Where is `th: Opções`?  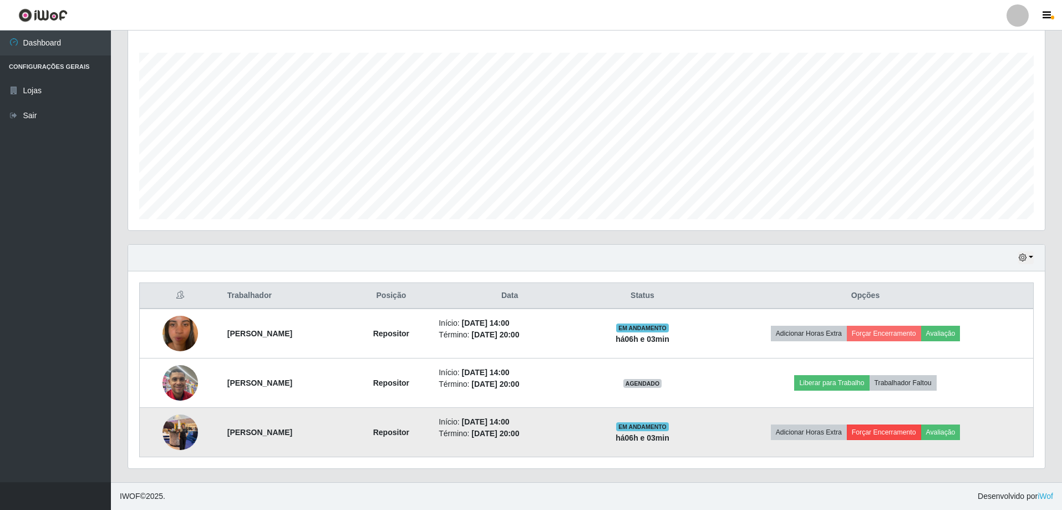
th: Opções is located at coordinates (865, 296).